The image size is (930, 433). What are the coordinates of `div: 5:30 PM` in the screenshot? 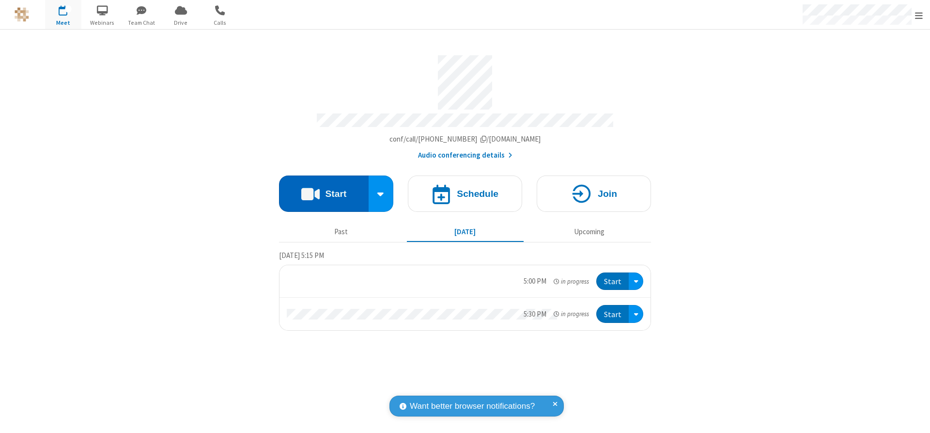 It's located at (535, 314).